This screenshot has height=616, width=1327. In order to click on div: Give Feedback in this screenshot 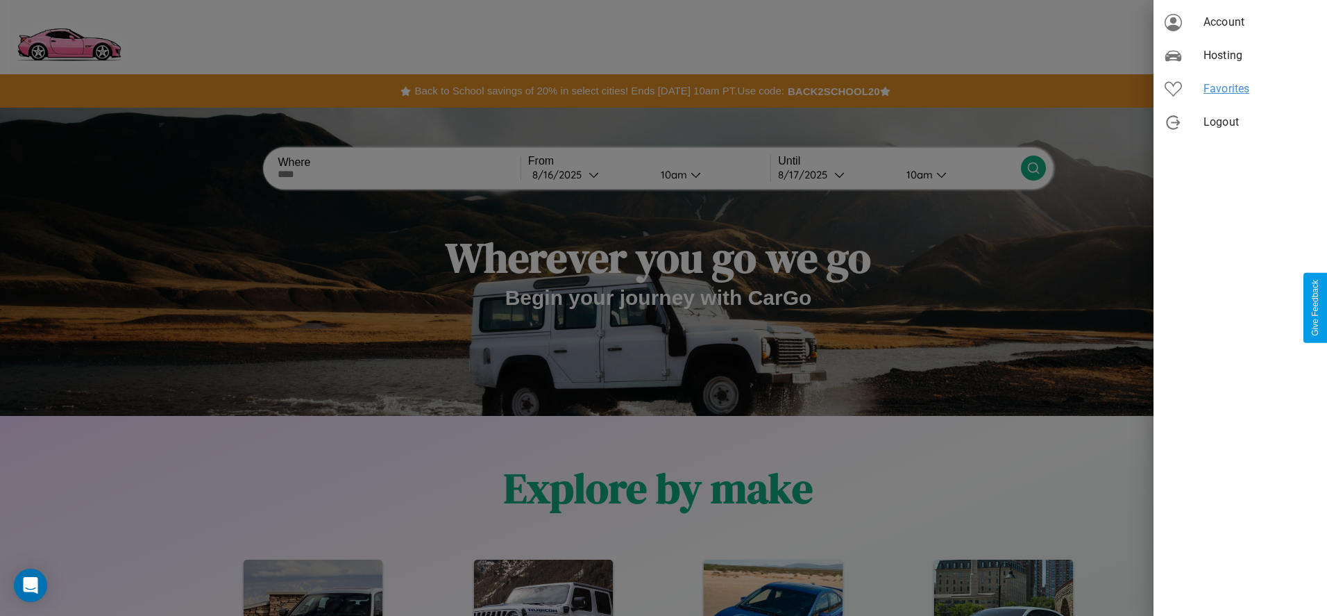, I will do `click(1316, 308)`.